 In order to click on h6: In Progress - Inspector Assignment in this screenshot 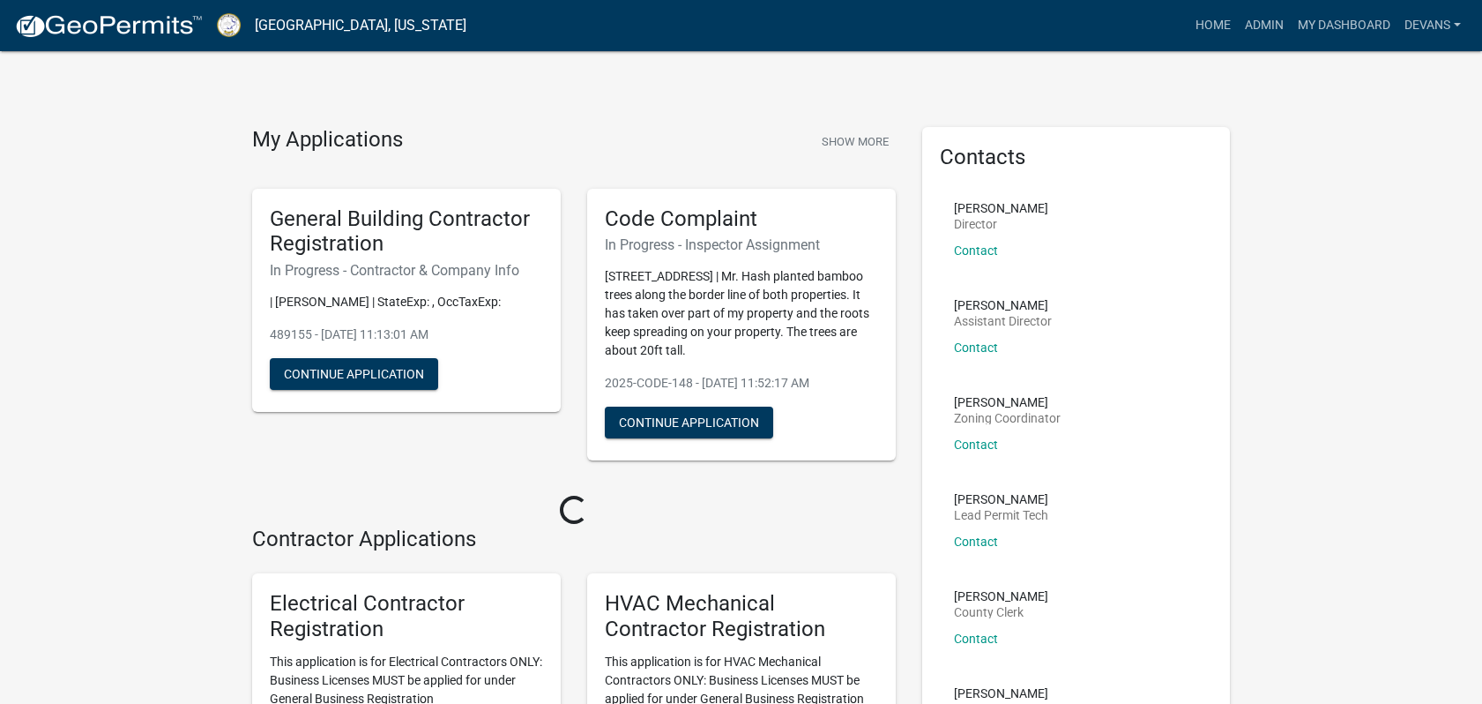, I will do `click(742, 244)`.